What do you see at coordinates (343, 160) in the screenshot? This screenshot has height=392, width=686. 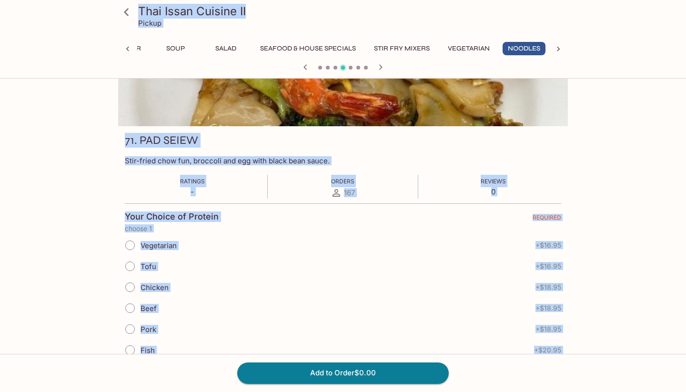 I see `p: Stir-fried chow fun, broccoli and egg with black bean sauce.` at bounding box center [343, 160].